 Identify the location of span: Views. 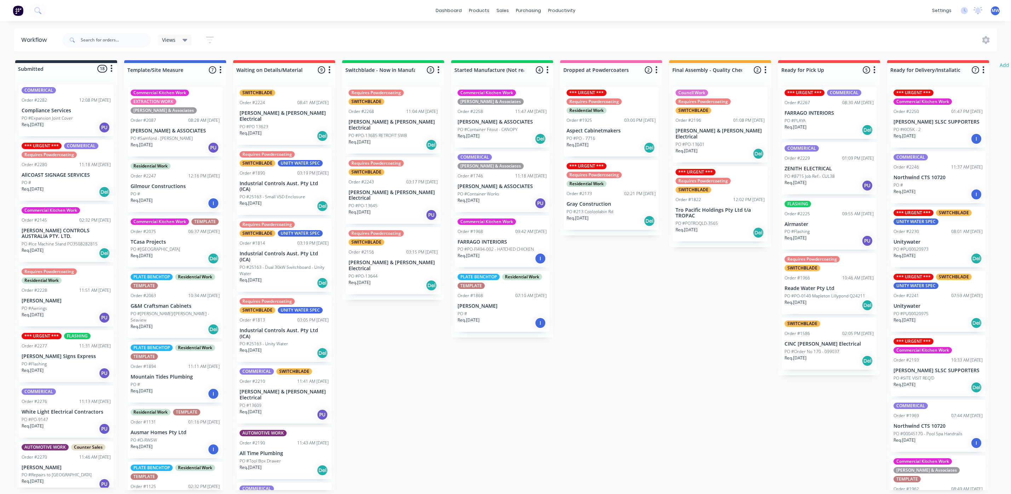
(169, 40).